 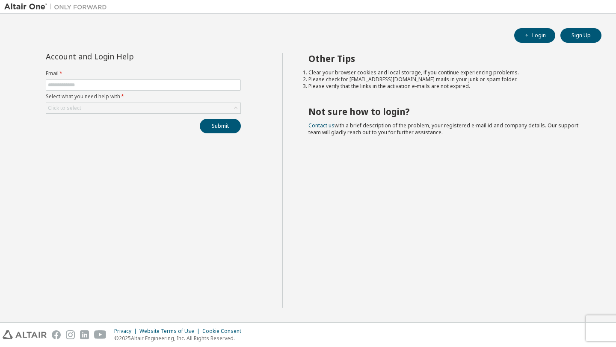 I want to click on p: © 2025 Altair Engineering, Inc. All Rights Reserved., so click(x=180, y=338).